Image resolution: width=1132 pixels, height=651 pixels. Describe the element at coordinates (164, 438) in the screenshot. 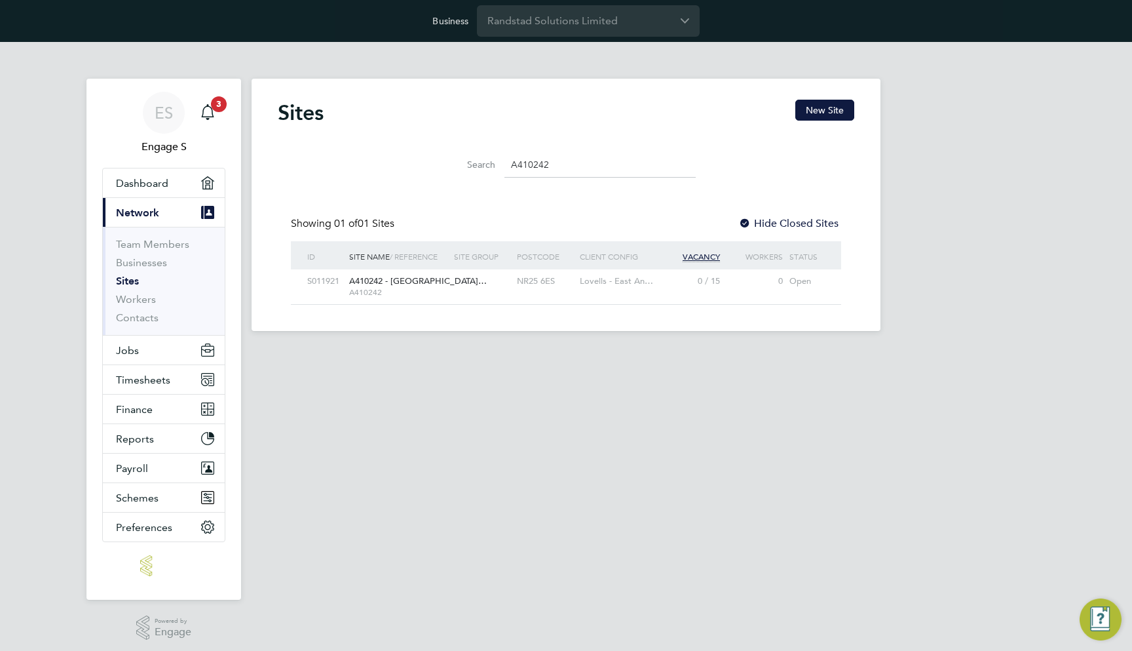

I see `button: Reports` at that location.